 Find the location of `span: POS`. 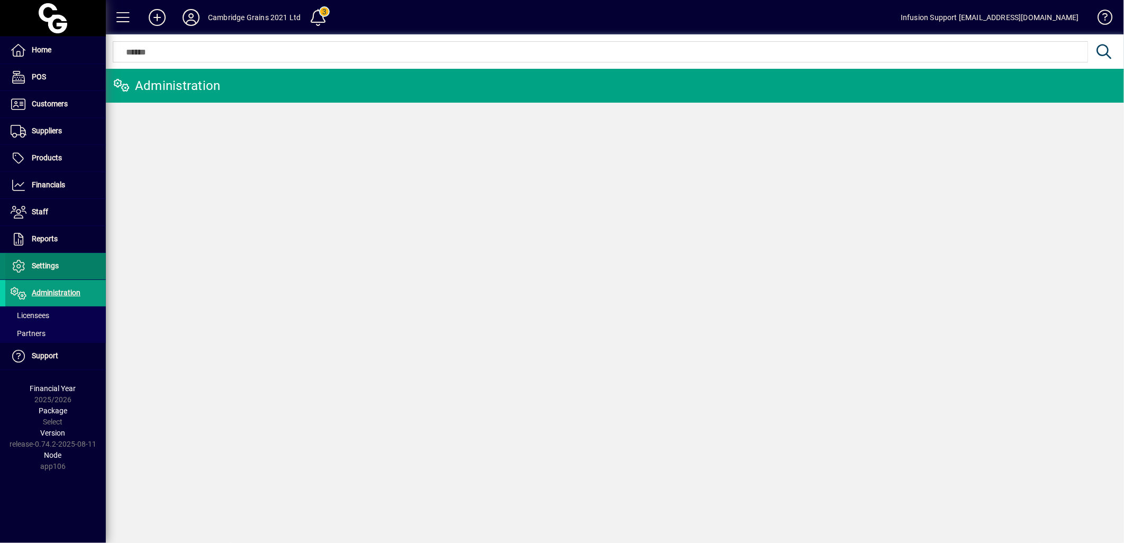

span: POS is located at coordinates (39, 77).